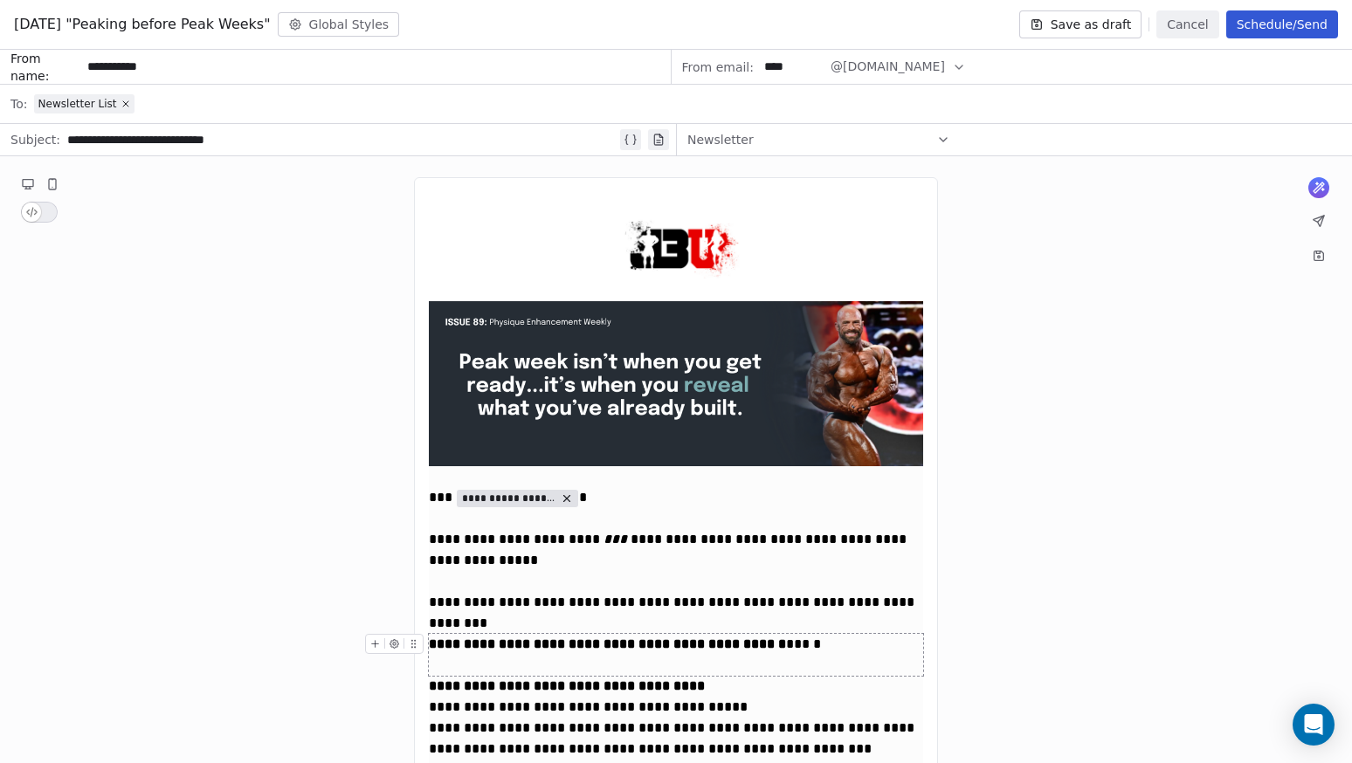 This screenshot has width=1352, height=763. I want to click on span: Subject:, so click(35, 142).